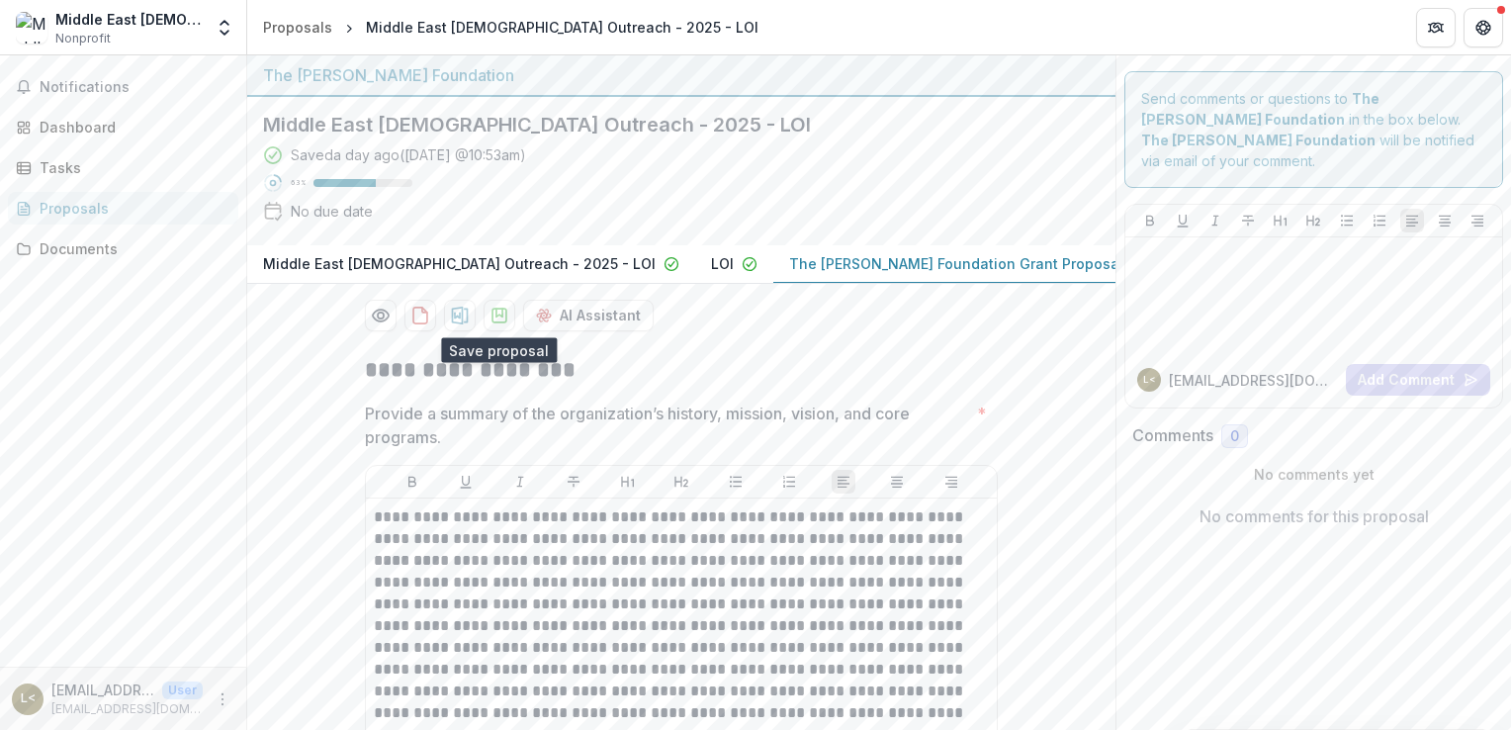 This screenshot has width=1511, height=730. Describe the element at coordinates (123, 87) in the screenshot. I see `button: Notifications` at that location.